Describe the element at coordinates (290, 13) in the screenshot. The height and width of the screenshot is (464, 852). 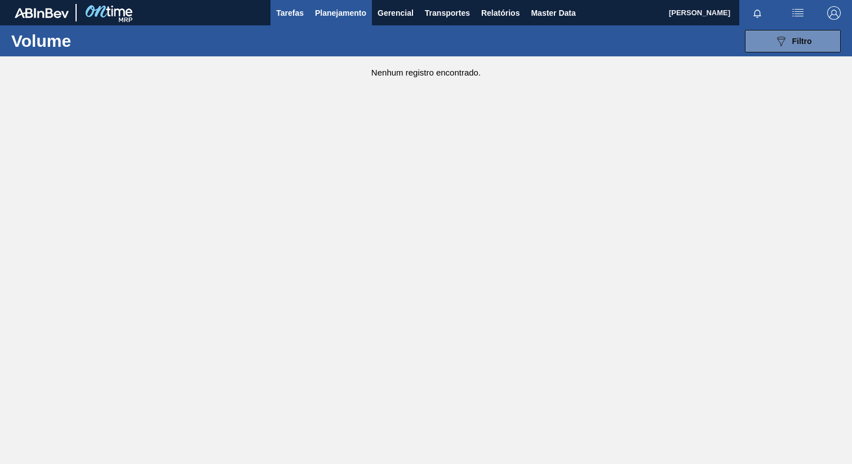
I see `span: Tarefas` at that location.